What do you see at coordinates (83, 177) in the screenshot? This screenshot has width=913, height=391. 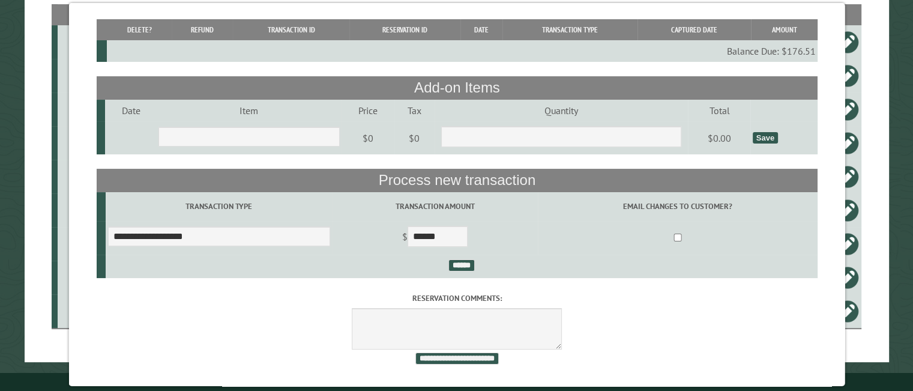 I see `div: 53` at bounding box center [83, 177].